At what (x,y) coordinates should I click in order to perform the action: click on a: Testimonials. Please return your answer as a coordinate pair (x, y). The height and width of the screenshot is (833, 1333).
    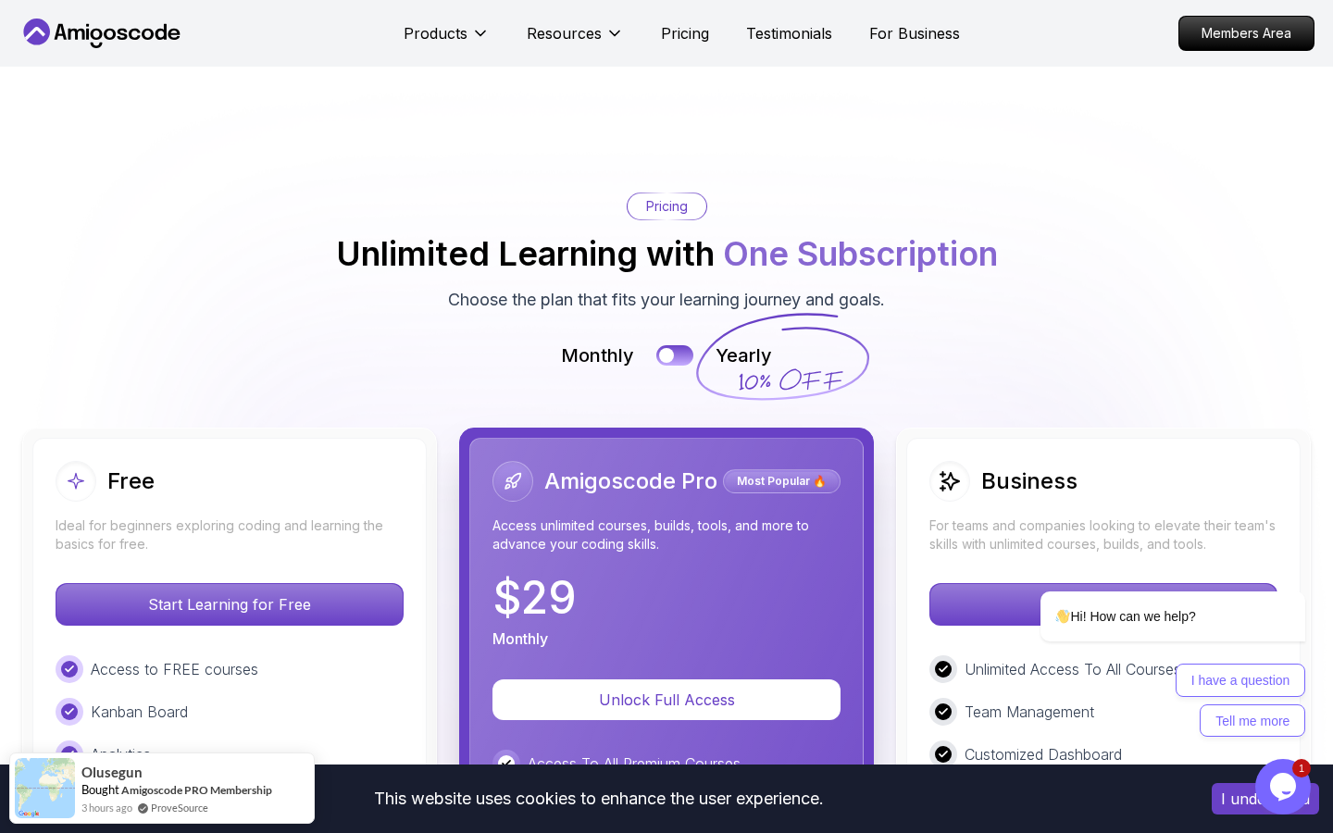
    Looking at the image, I should click on (788, 33).